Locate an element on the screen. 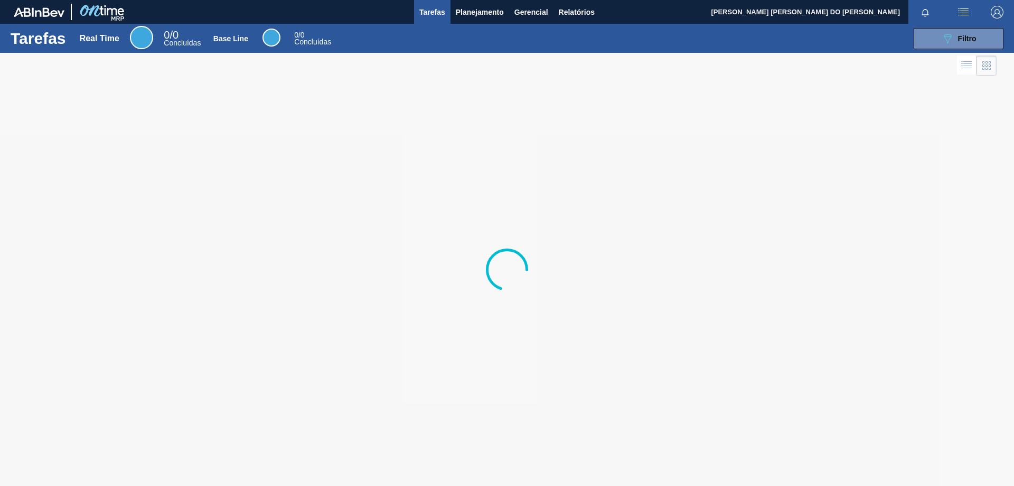  span: Gerencial is located at coordinates (532, 12).